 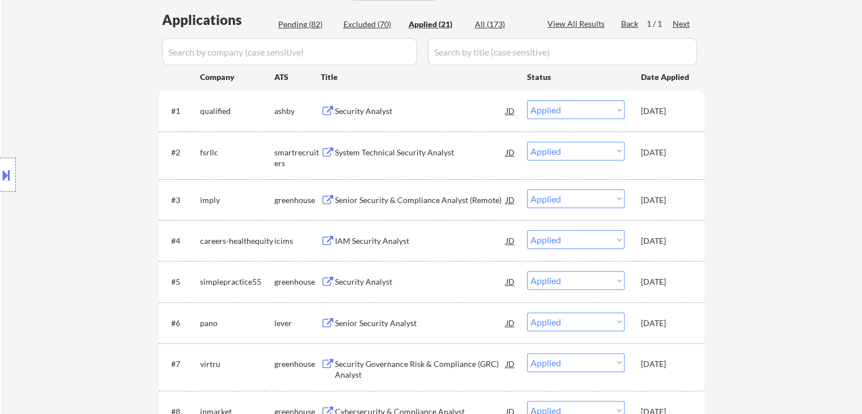 What do you see at coordinates (418, 77) in the screenshot?
I see `div: Title` at bounding box center [418, 77].